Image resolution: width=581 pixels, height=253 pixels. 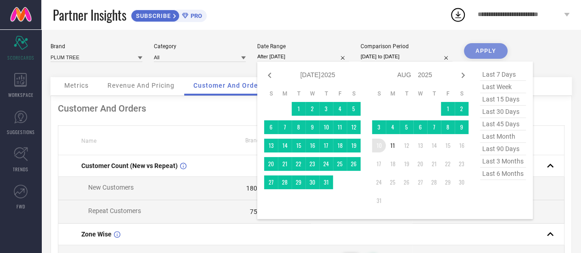 What do you see at coordinates (379, 201) in the screenshot?
I see `td: Sun Aug 31 2025` at bounding box center [379, 201].